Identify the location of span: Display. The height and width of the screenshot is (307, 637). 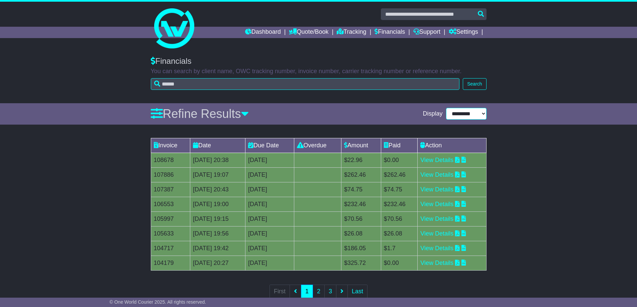
(432, 114).